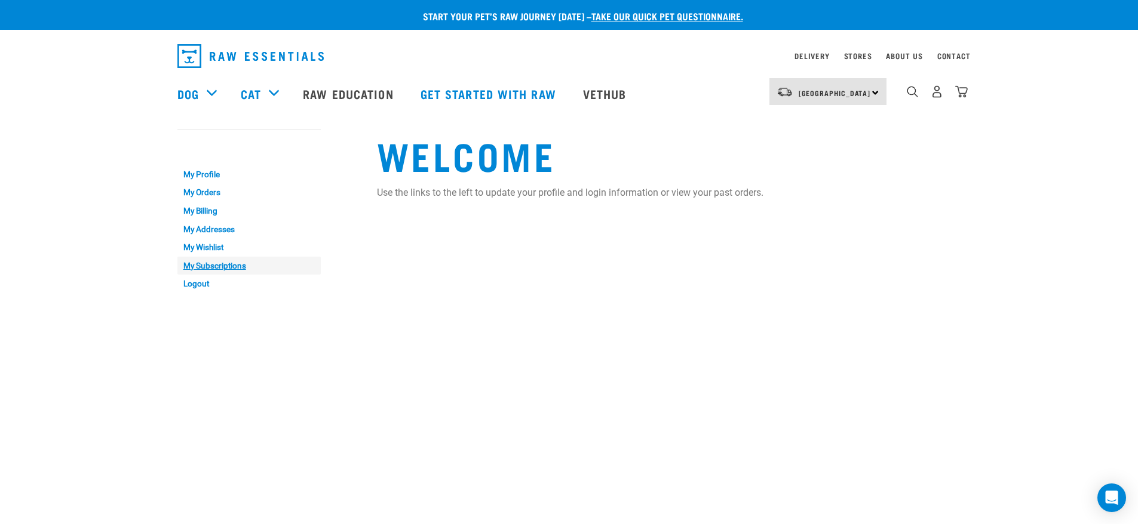 Image resolution: width=1138 pixels, height=524 pixels. Describe the element at coordinates (349, 94) in the screenshot. I see `a: Raw Education` at that location.